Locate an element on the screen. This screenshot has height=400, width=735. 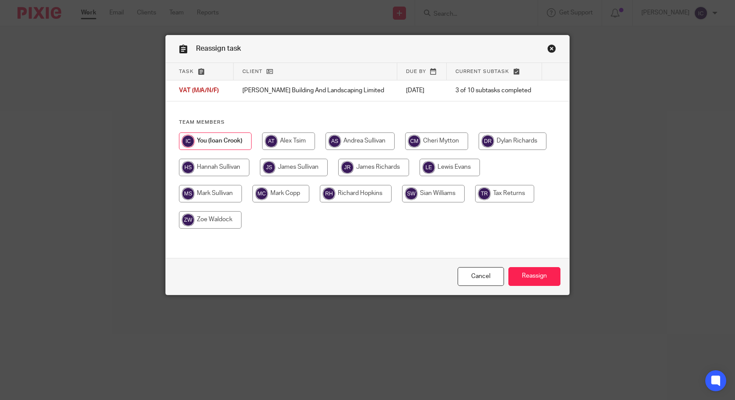
span: VAT (M/A/N/F) is located at coordinates (199, 91).